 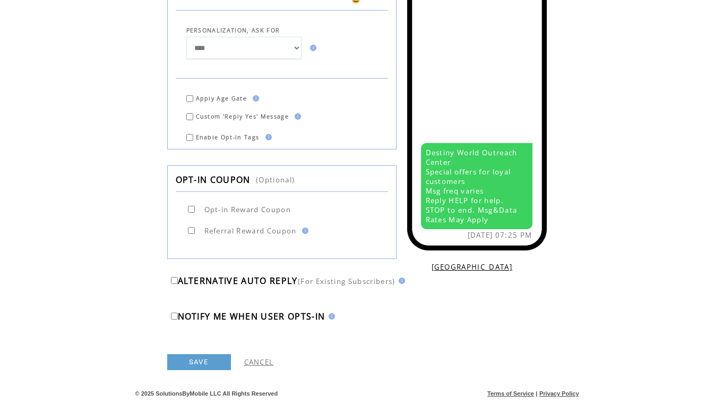 I want to click on span: Destiny World Outreach Center Special offers for loyal customers Msg freq varies Reply HELP for h..., so click(x=472, y=186).